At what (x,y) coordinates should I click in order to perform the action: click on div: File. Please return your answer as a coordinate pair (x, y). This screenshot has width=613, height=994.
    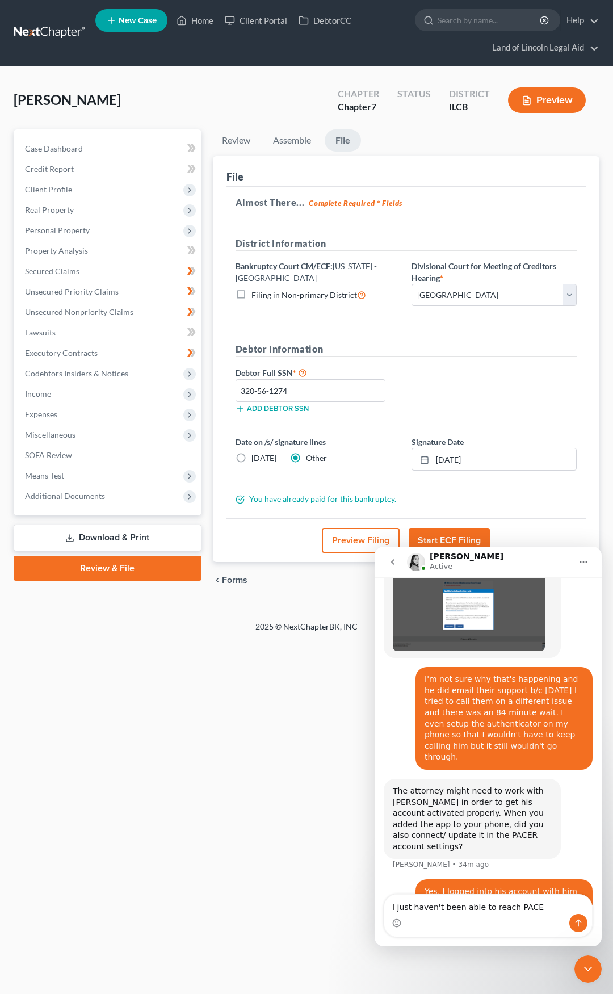
    Looking at the image, I should click on (235, 176).